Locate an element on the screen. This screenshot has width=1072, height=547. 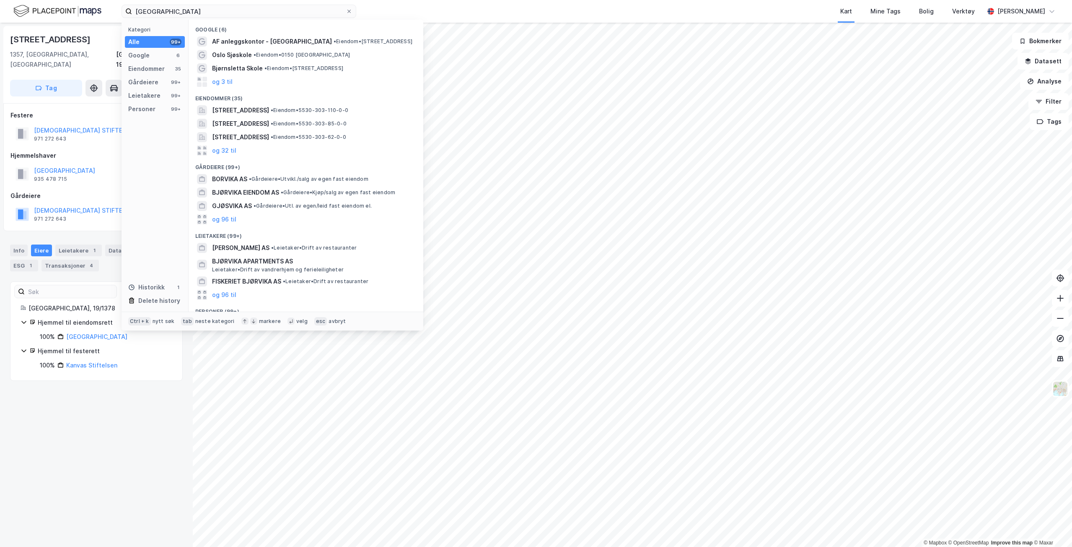
span: Eiendom • 5530-303-62-0-0 is located at coordinates (308, 137).